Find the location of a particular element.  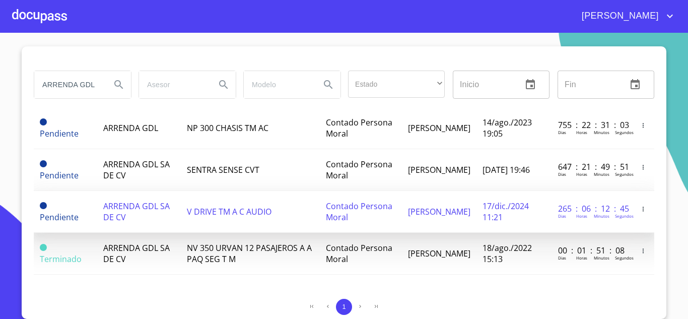

span: SENTRA SENSE CVT is located at coordinates (223, 170).